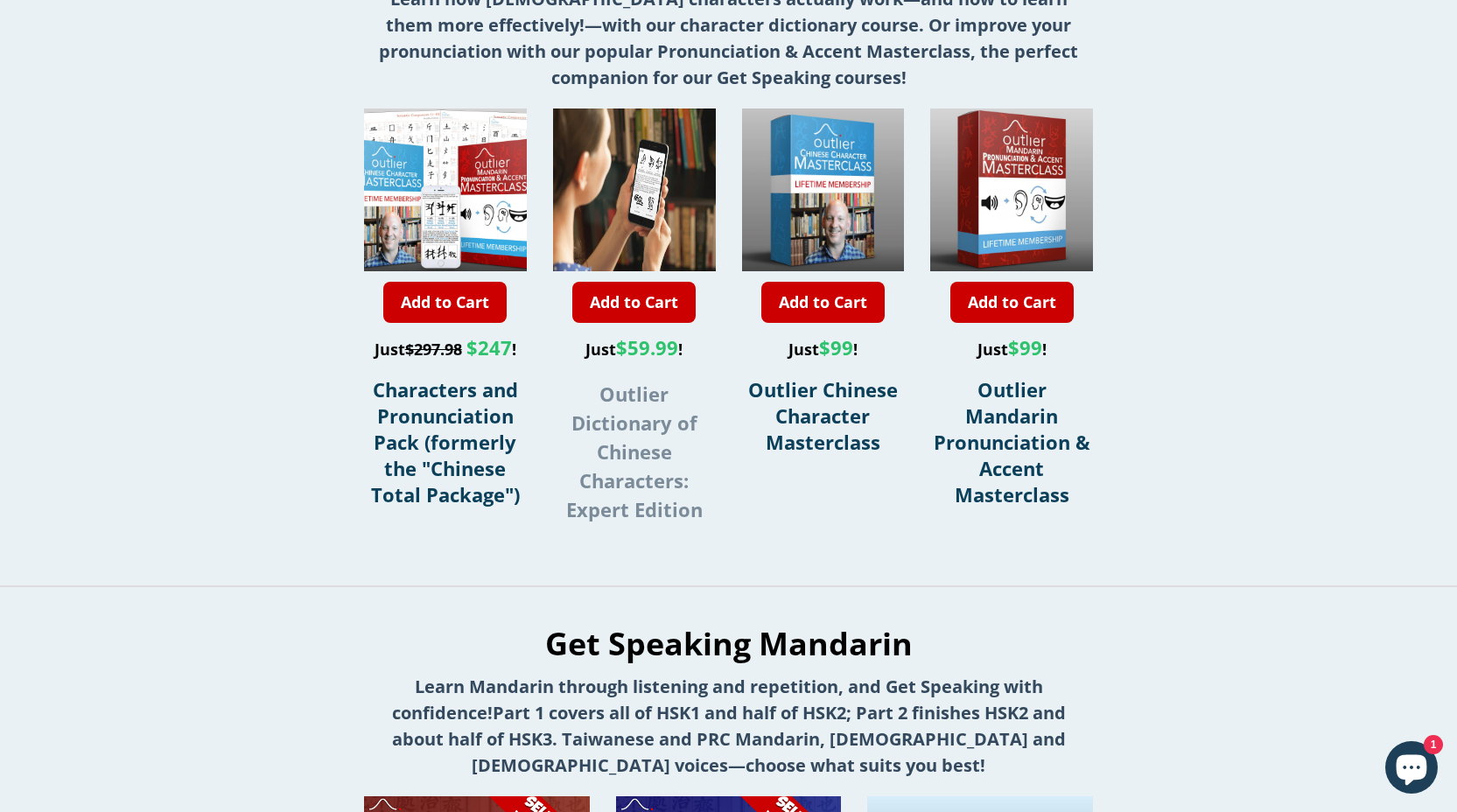 Image resolution: width=1457 pixels, height=812 pixels. Describe the element at coordinates (823, 415) in the screenshot. I see `span: Outlier Chinese Character Masterclass` at that location.